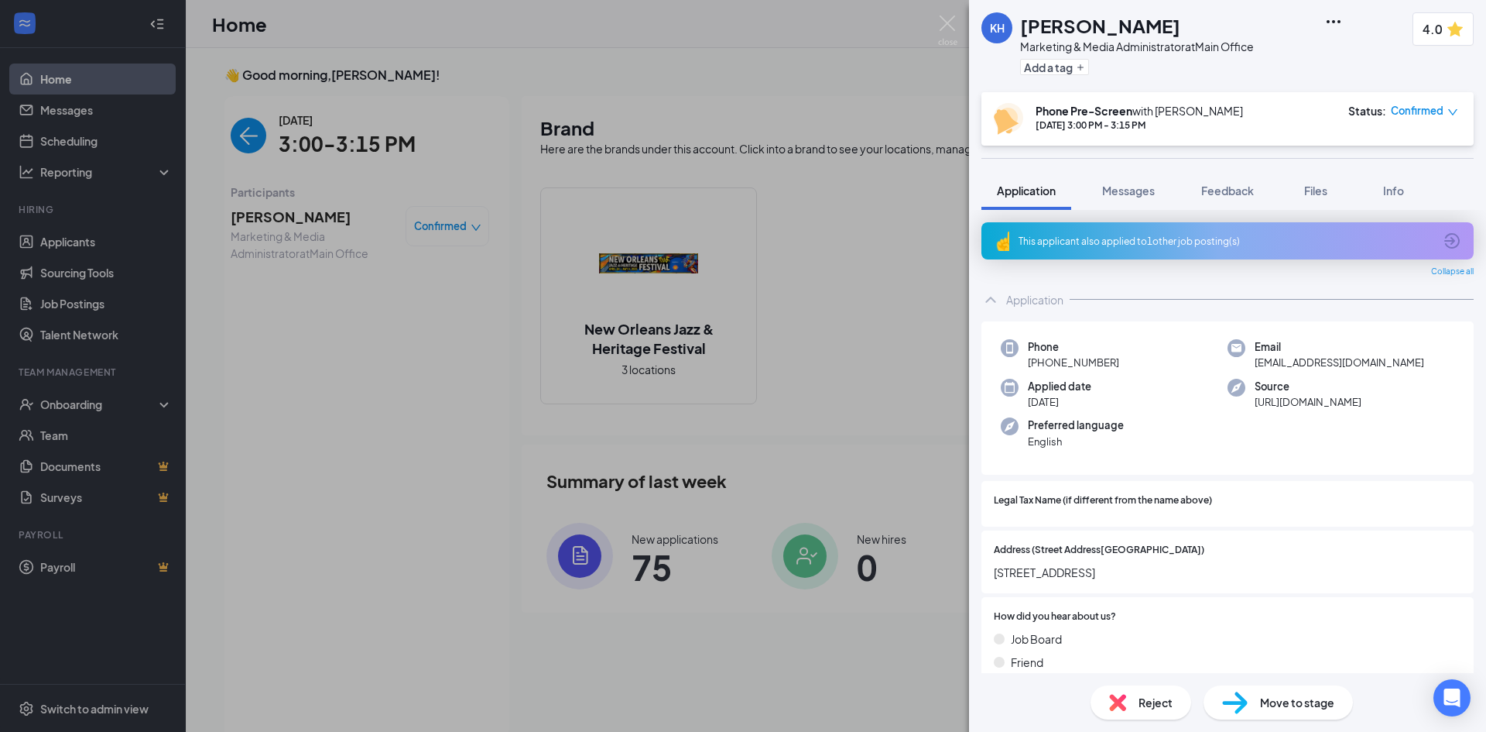 This screenshot has height=732, width=1486. What do you see at coordinates (1453, 112) in the screenshot?
I see `span: down` at bounding box center [1453, 112].